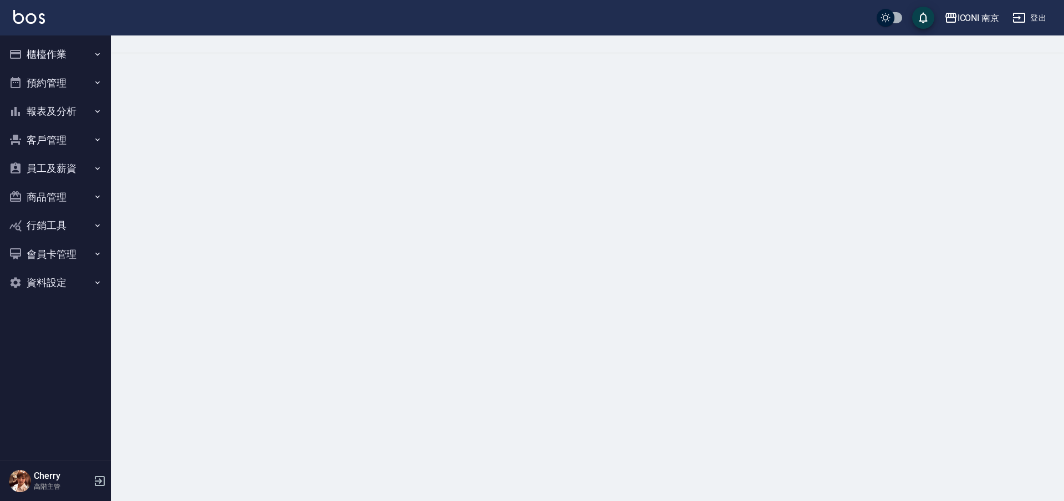 The height and width of the screenshot is (501, 1064). I want to click on img: Person, so click(20, 481).